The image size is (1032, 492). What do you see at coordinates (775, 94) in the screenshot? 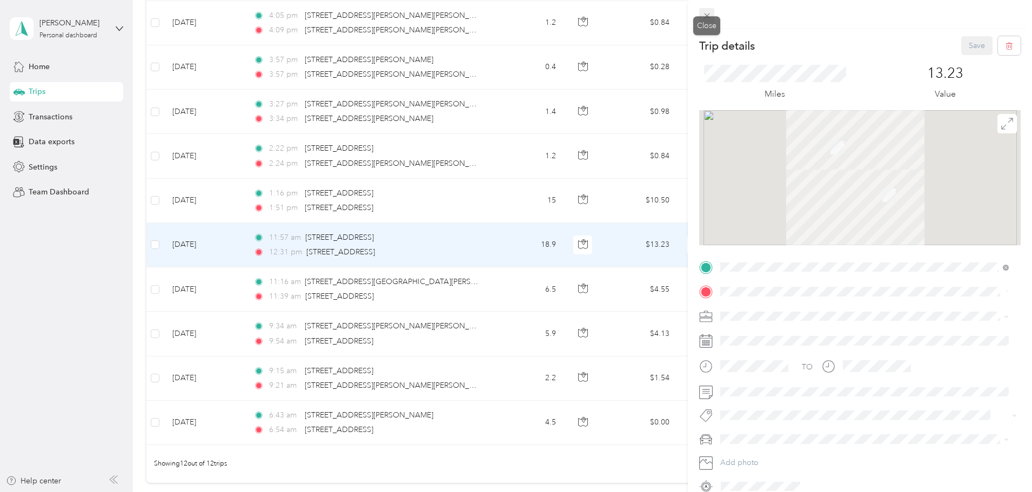
I see `p: Miles` at bounding box center [775, 94].